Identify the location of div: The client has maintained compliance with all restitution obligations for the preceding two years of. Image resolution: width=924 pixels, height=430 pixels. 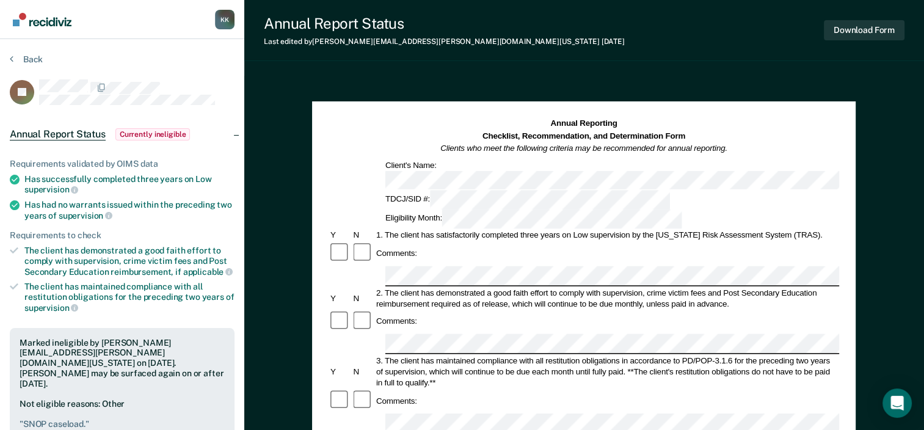
(130, 297).